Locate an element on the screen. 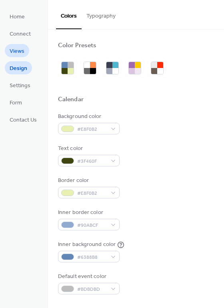  div: Background color is located at coordinates (88, 116).